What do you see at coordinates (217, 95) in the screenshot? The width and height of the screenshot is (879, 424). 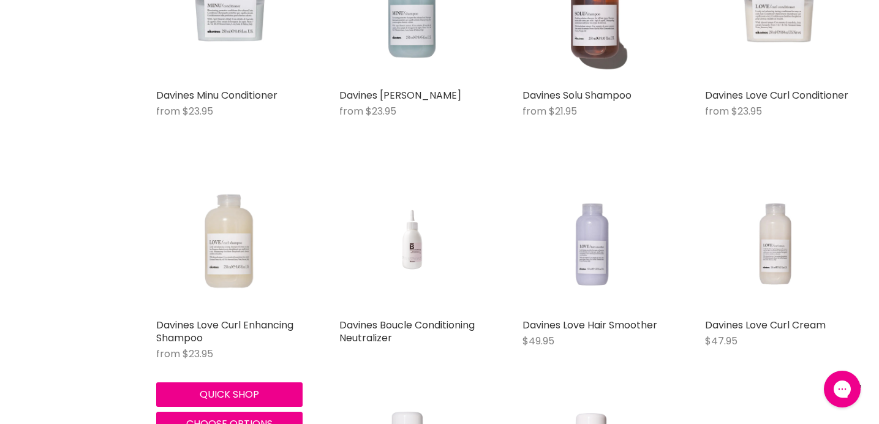 I see `a: Davines Minu Conditioner` at bounding box center [217, 95].